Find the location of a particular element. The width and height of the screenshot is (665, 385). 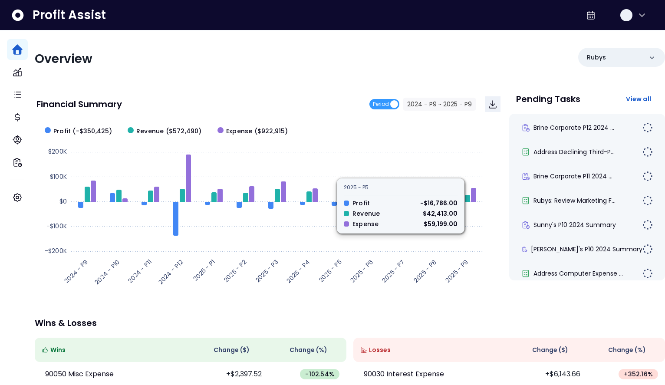

button: 2024 - P9 ~ 2025 - P9 is located at coordinates (439, 104).